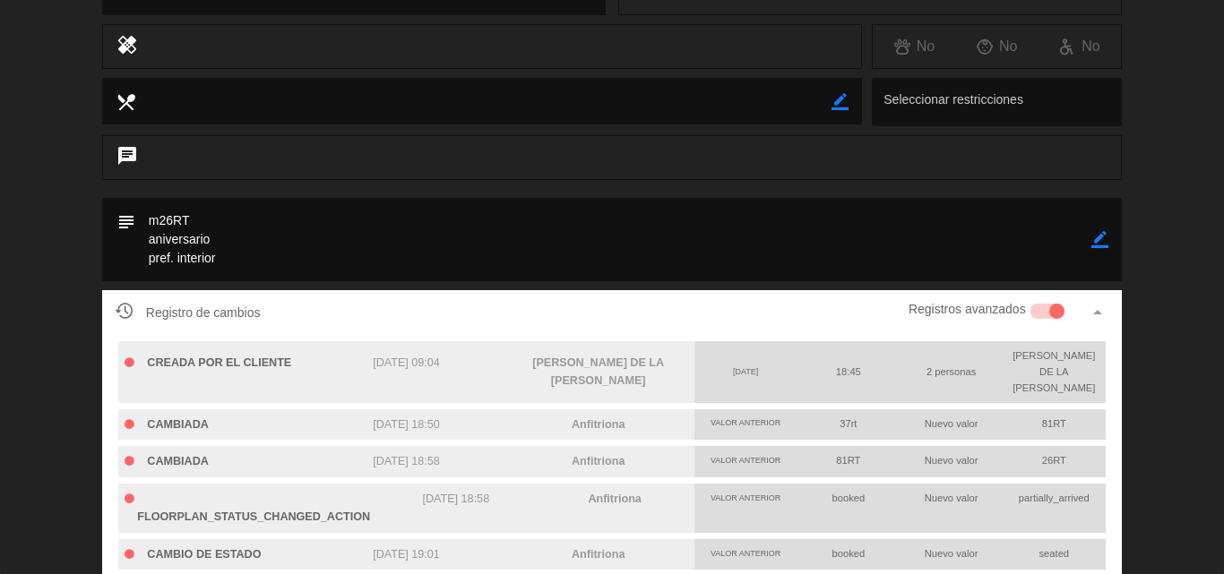 The image size is (1224, 574). What do you see at coordinates (127, 47) in the screenshot?
I see `i: healing` at bounding box center [127, 47].